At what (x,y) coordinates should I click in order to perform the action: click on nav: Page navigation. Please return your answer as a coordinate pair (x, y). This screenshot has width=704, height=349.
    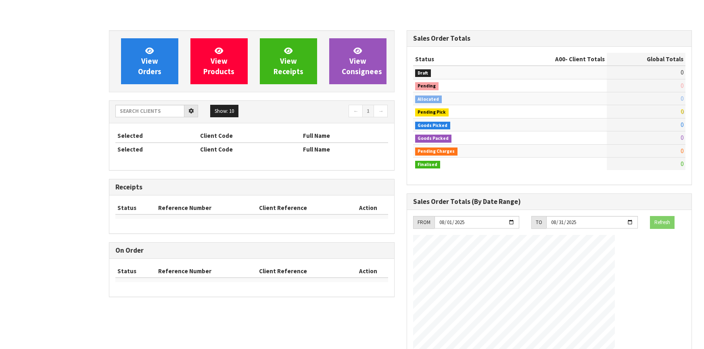
    Looking at the image, I should click on (323, 112).